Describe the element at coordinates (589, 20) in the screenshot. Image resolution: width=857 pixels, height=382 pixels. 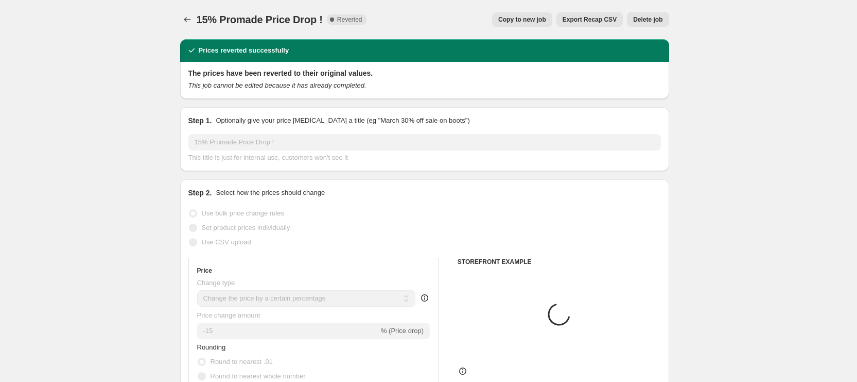
I see `button: Export Recap CSV` at that location.